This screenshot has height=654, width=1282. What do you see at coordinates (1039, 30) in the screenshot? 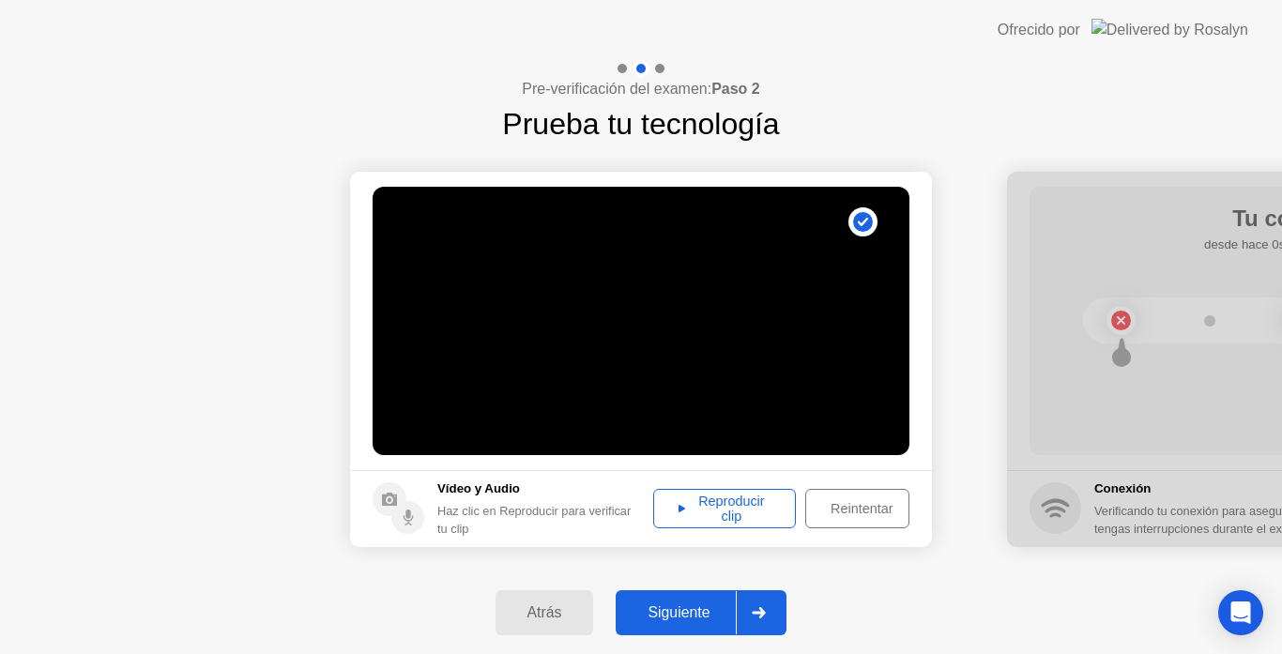
I see `div: Ofrecido por` at bounding box center [1039, 30].